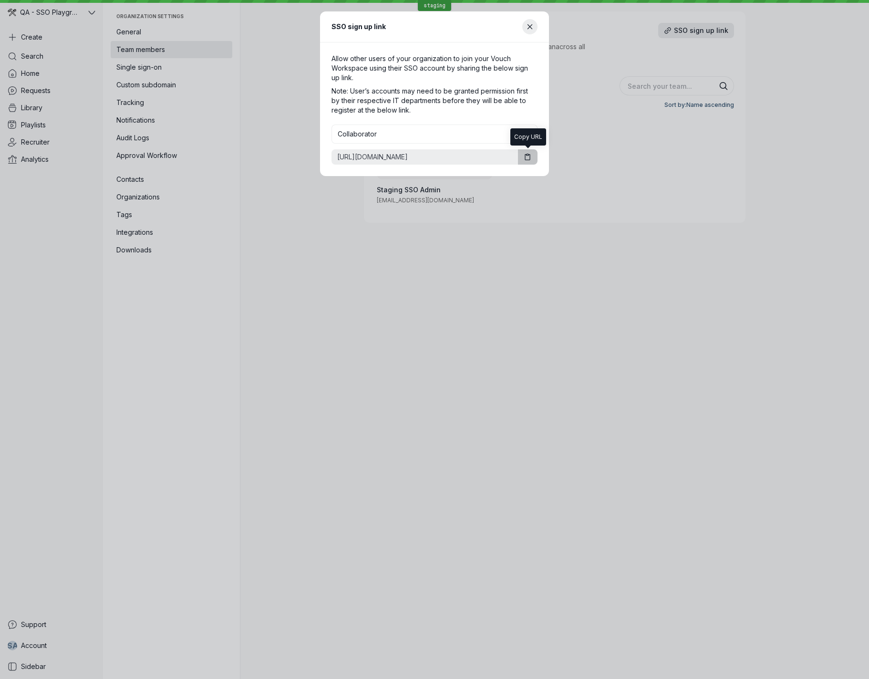 The image size is (869, 679). Describe the element at coordinates (434, 68) in the screenshot. I see `p: Allow other users of your organization to join your Vouch Workspace using their SSO account by sh...` at that location.